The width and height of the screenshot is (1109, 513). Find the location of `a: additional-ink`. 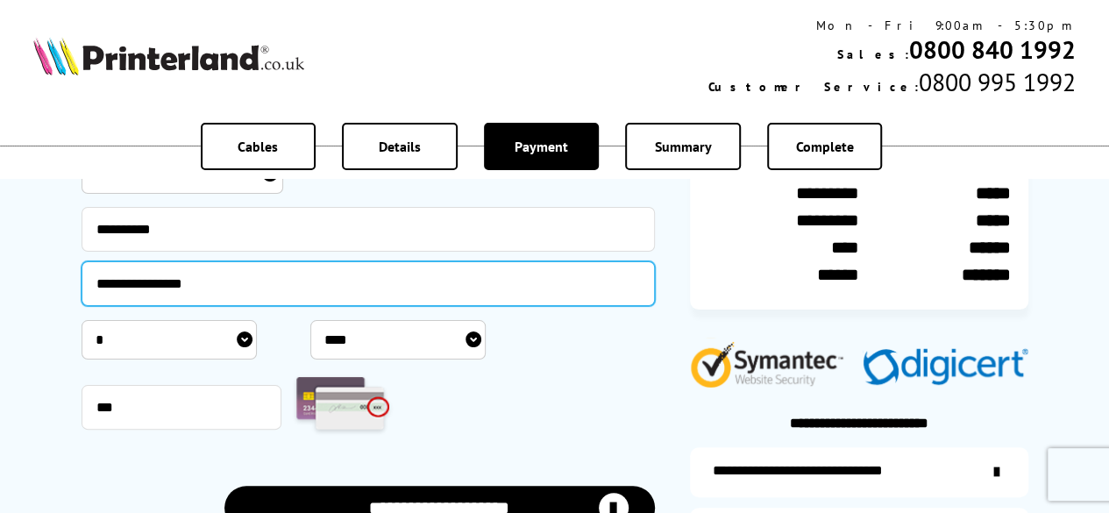

a: additional-ink is located at coordinates (859, 472).